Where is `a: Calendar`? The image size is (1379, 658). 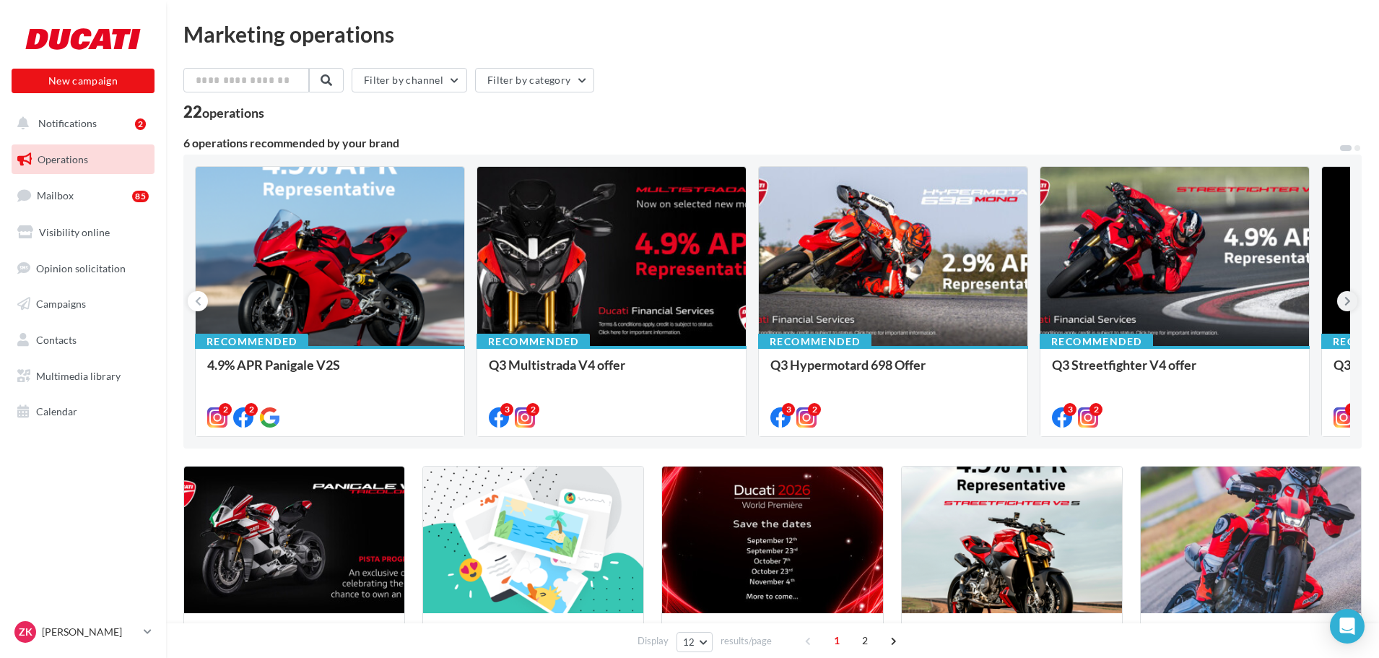 a: Calendar is located at coordinates (83, 411).